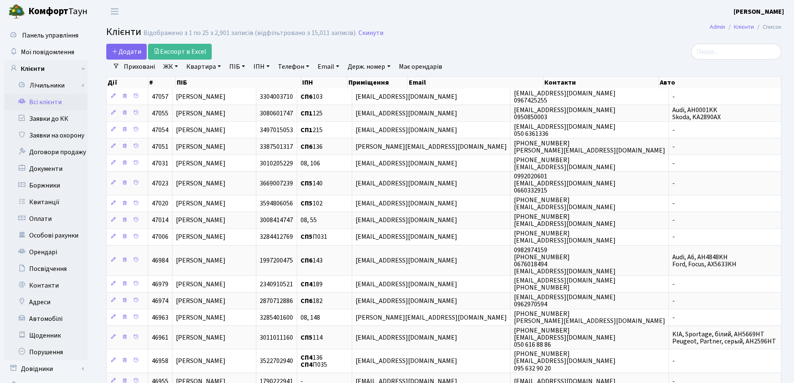 This screenshot has height=383, width=794. What do you see at coordinates (160, 318) in the screenshot?
I see `span: 46963` at bounding box center [160, 318].